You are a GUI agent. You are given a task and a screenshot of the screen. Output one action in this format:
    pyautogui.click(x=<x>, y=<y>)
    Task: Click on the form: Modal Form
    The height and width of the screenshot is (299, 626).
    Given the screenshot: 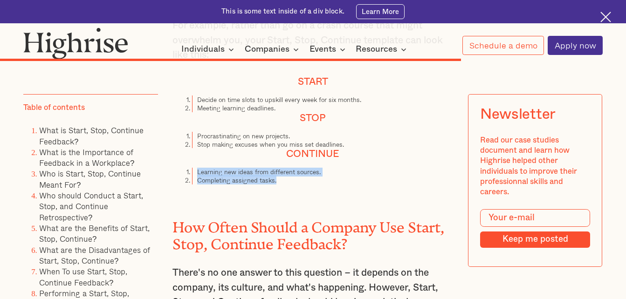 What is the action you would take?
    pyautogui.click(x=535, y=228)
    